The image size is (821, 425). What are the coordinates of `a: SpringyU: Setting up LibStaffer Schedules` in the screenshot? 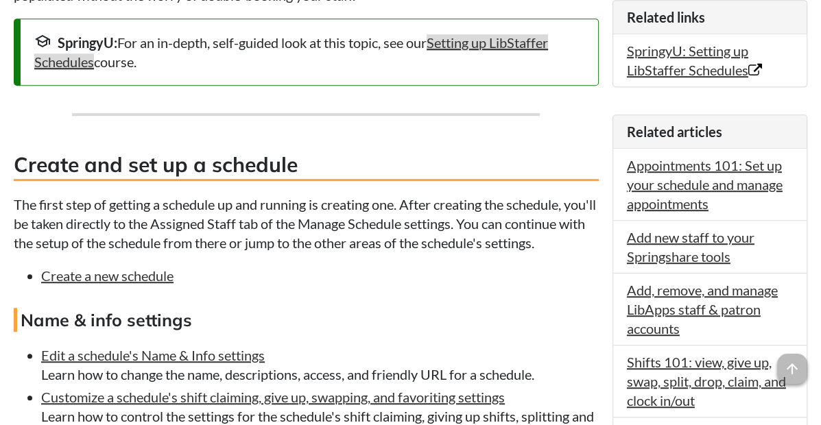 It's located at (694, 60).